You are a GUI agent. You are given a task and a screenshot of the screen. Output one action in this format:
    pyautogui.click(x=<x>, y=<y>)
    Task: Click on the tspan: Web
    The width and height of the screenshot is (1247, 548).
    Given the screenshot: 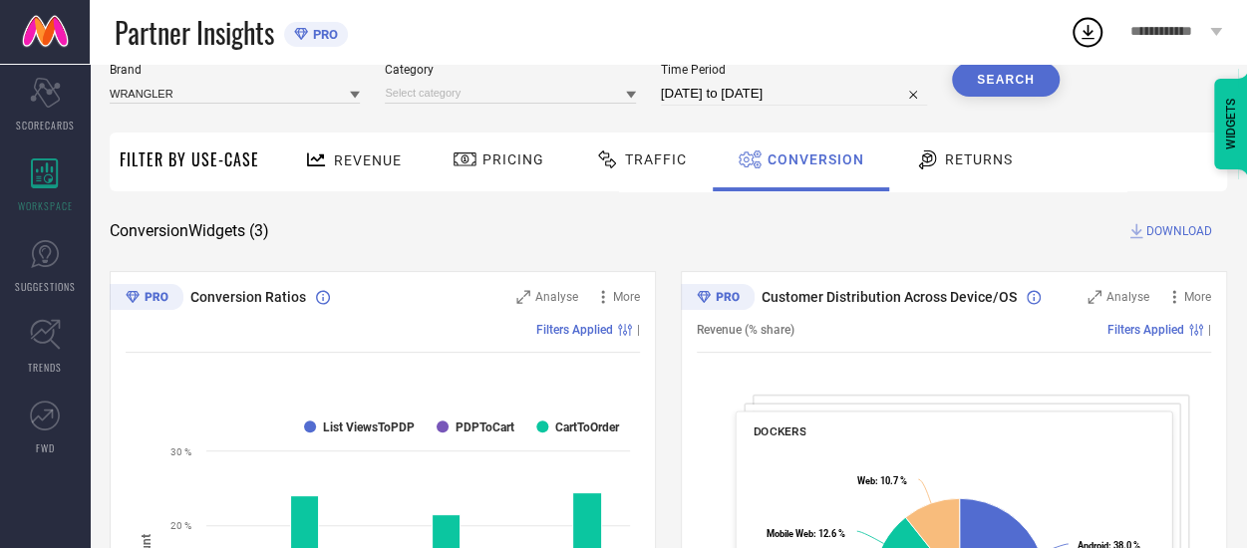 What is the action you would take?
    pyautogui.click(x=866, y=480)
    